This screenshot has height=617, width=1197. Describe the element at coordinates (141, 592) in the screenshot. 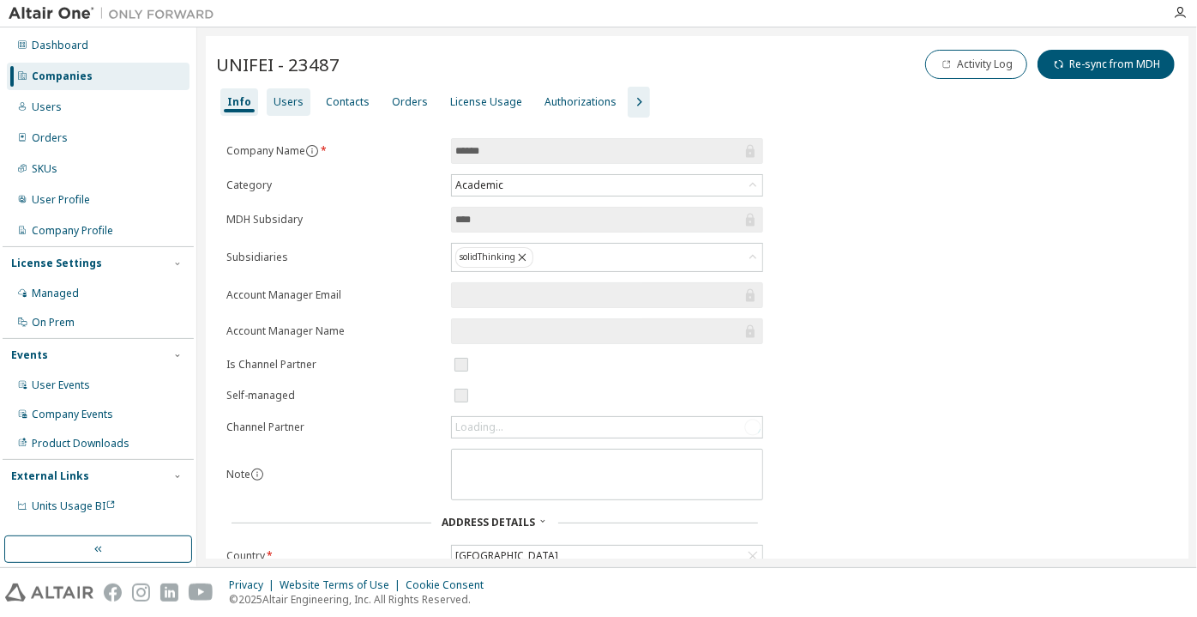

I see `img: instagram.svg` at that location.